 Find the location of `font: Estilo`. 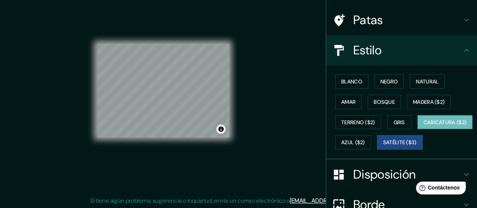

font: Estilo is located at coordinates (368, 50).